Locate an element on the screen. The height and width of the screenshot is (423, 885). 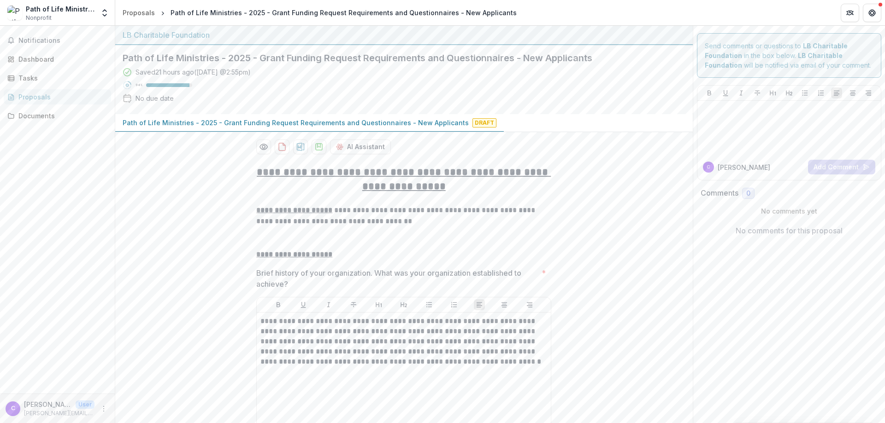
div: No due date is located at coordinates (154, 98).